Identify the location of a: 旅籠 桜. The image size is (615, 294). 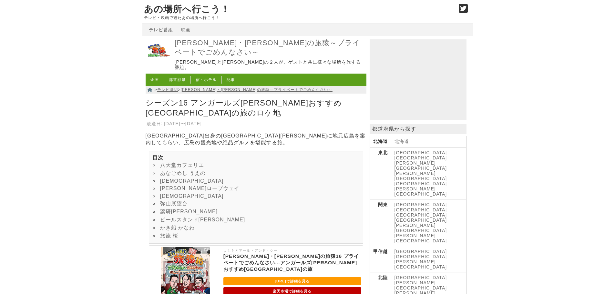
(169, 235).